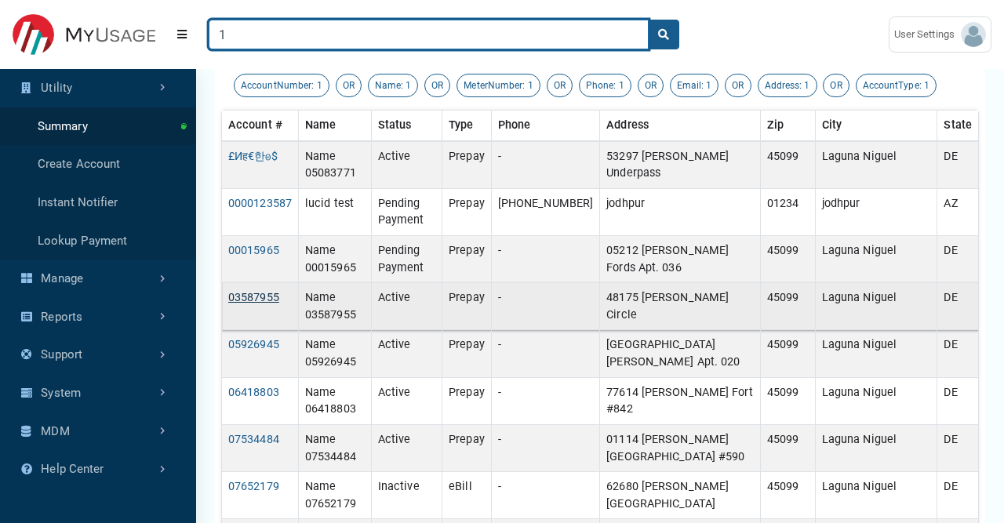 The image size is (1004, 523). I want to click on th: Type, so click(467, 125).